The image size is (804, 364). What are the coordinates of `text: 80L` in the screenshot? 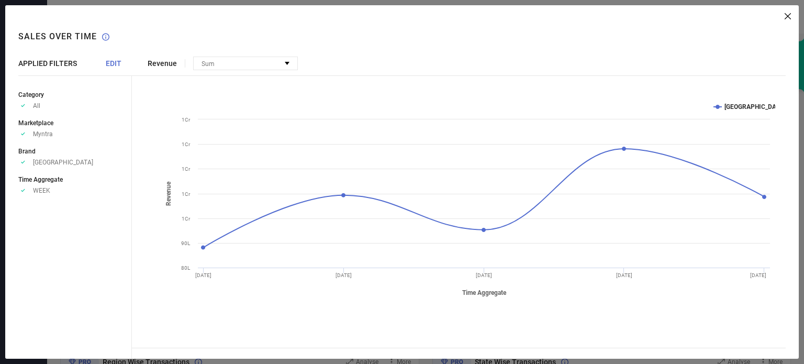 It's located at (186, 267).